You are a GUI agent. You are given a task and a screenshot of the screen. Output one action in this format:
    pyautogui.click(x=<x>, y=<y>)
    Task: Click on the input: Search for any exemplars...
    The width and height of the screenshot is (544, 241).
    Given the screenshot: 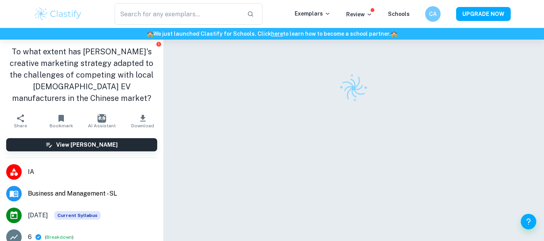 What is the action you would take?
    pyautogui.click(x=178, y=14)
    